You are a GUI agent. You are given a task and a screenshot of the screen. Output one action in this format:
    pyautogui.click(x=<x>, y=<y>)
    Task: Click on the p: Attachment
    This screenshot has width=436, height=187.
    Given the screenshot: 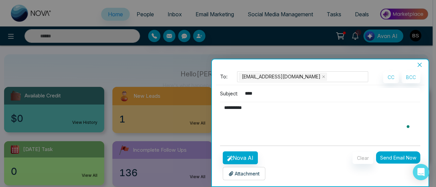 What is the action you would take?
    pyautogui.click(x=244, y=174)
    